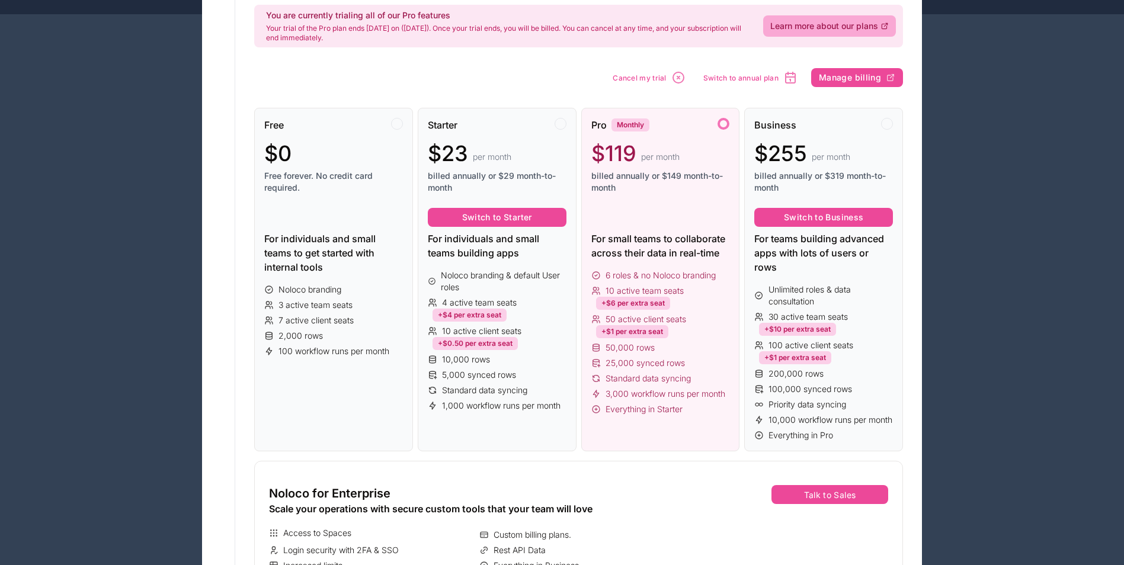 The height and width of the screenshot is (565, 1124). Describe the element at coordinates (599, 125) in the screenshot. I see `span: Pro` at that location.